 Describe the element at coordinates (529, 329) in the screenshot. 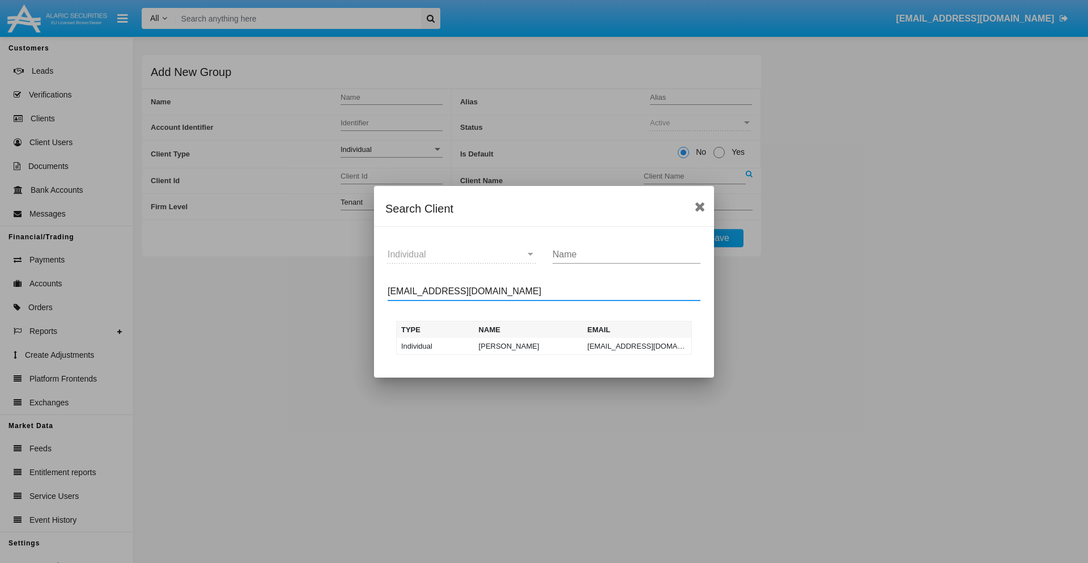

I see `th: Name` at that location.